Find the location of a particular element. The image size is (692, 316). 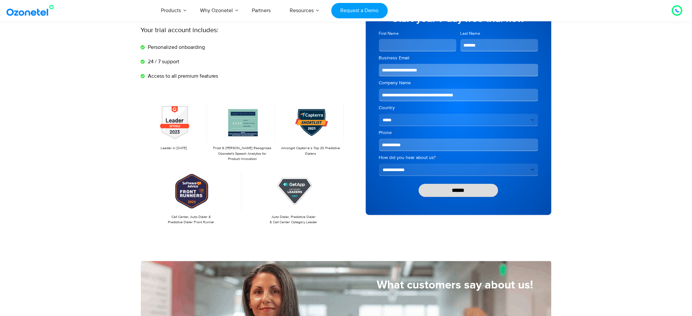

h5: What customers say about us! is located at coordinates (337, 285).